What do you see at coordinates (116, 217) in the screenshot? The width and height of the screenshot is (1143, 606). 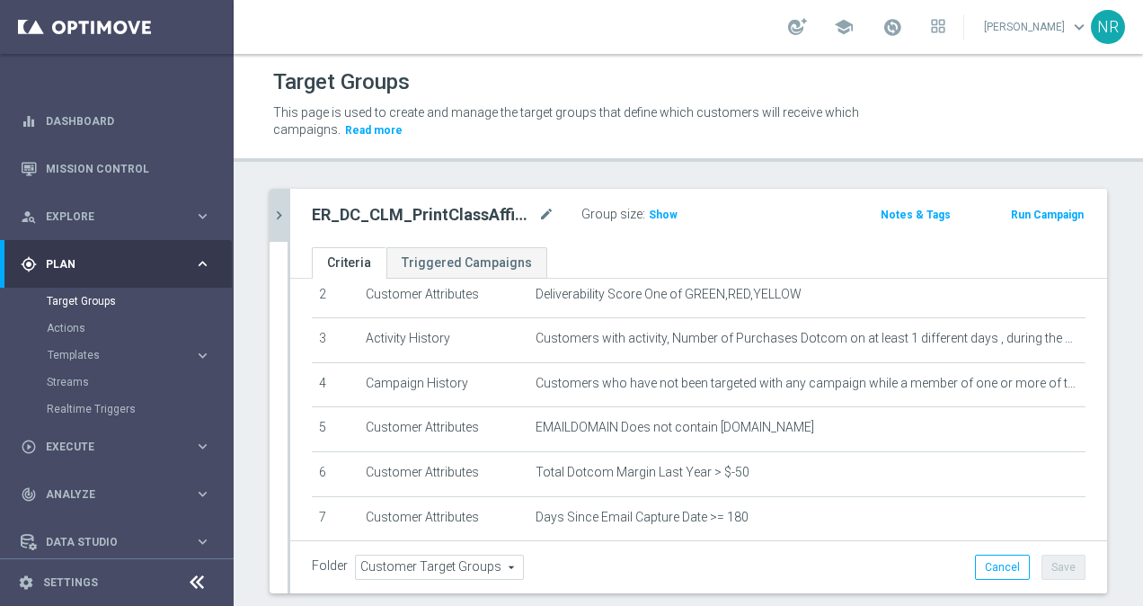 I see `button: person_search Explore keyboard_arrow_right` at bounding box center [116, 217].